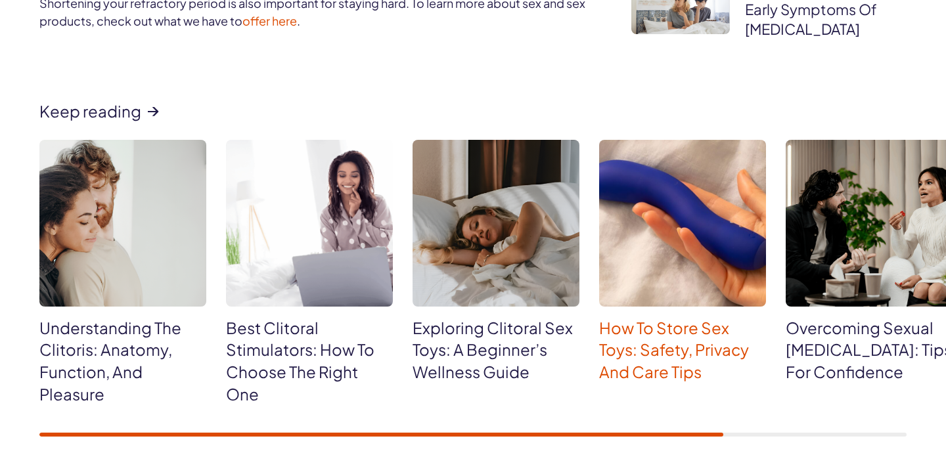  What do you see at coordinates (110, 361) in the screenshot?
I see `a: Understanding The Clitoris: Anatomy, Function, And Pleasure` at bounding box center [110, 361].